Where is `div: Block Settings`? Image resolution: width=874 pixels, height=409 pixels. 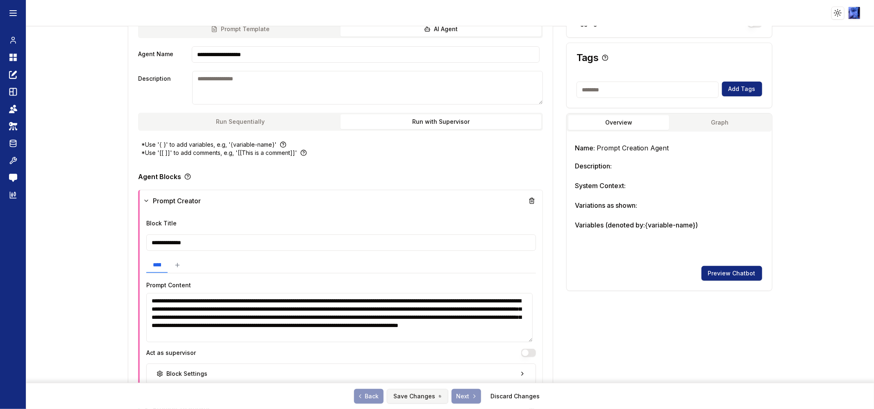 div: Block Settings is located at coordinates (182, 374).